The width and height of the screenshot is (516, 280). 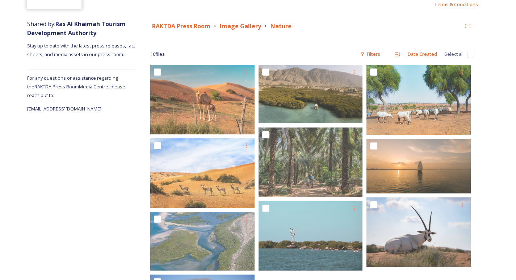 I want to click on img: Pearl Farm 01.jpg, so click(x=310, y=236).